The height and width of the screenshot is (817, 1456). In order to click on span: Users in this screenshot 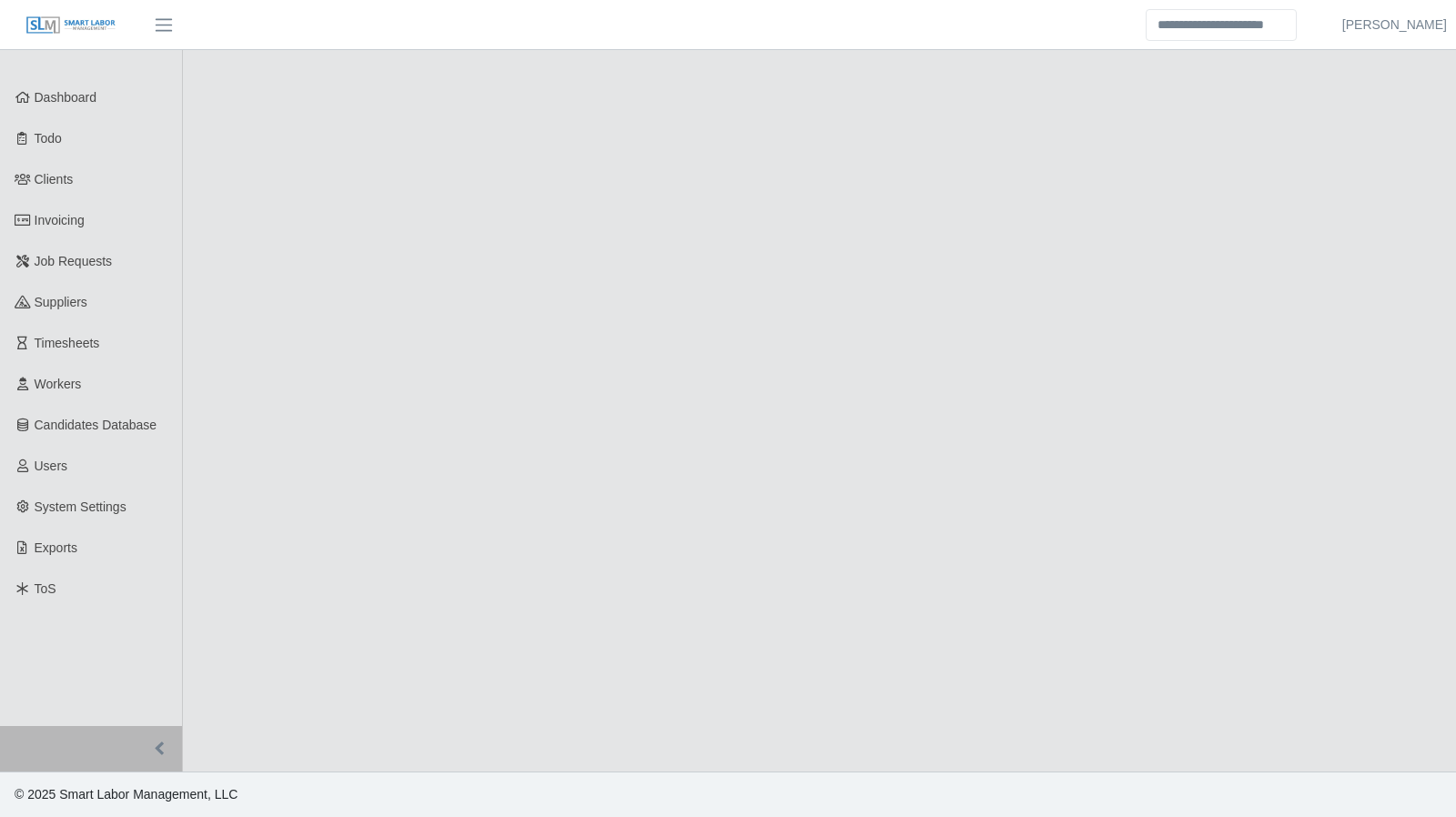, I will do `click(51, 465)`.